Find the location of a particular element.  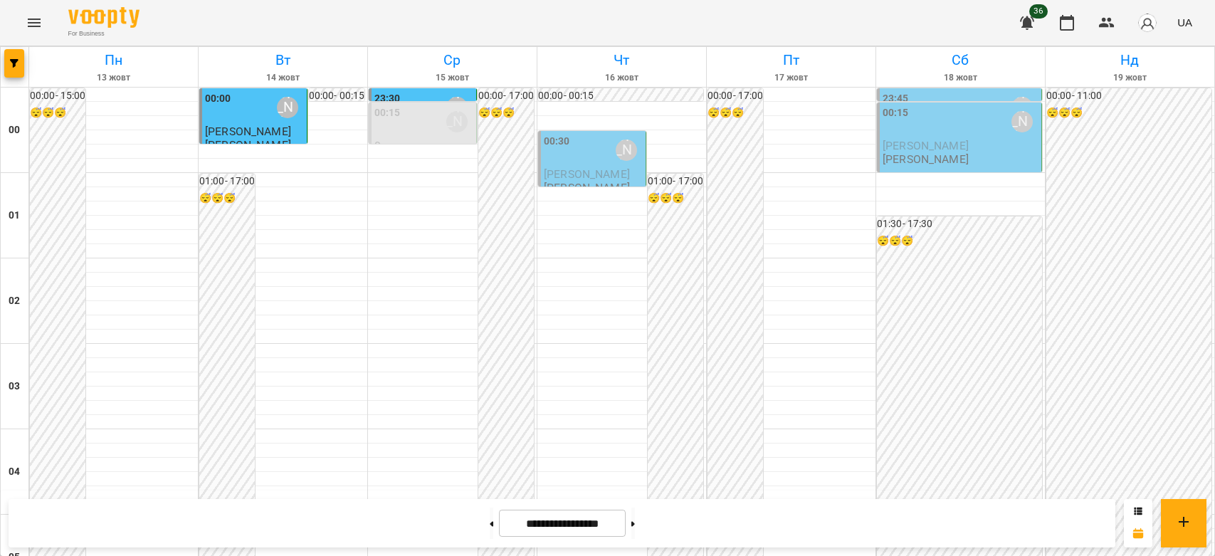

span: For Business is located at coordinates (104, 33).